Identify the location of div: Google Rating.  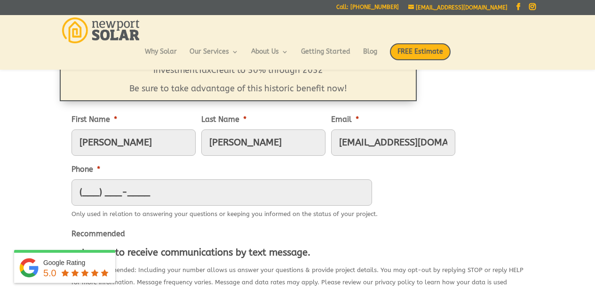
(77, 263).